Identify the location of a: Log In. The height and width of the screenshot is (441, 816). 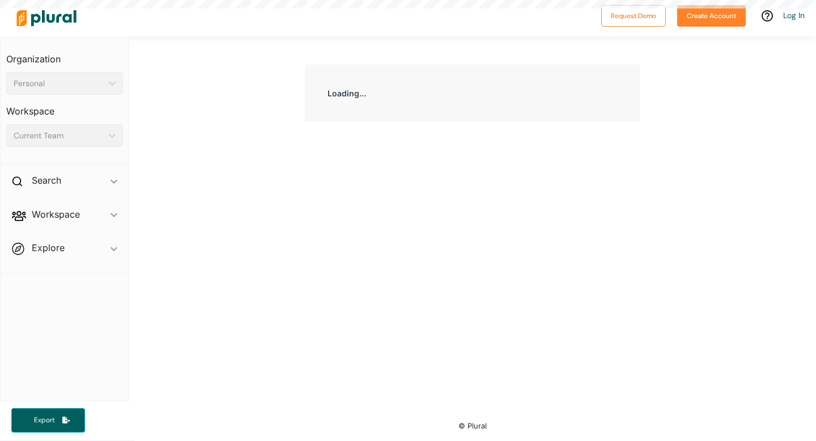
(794, 15).